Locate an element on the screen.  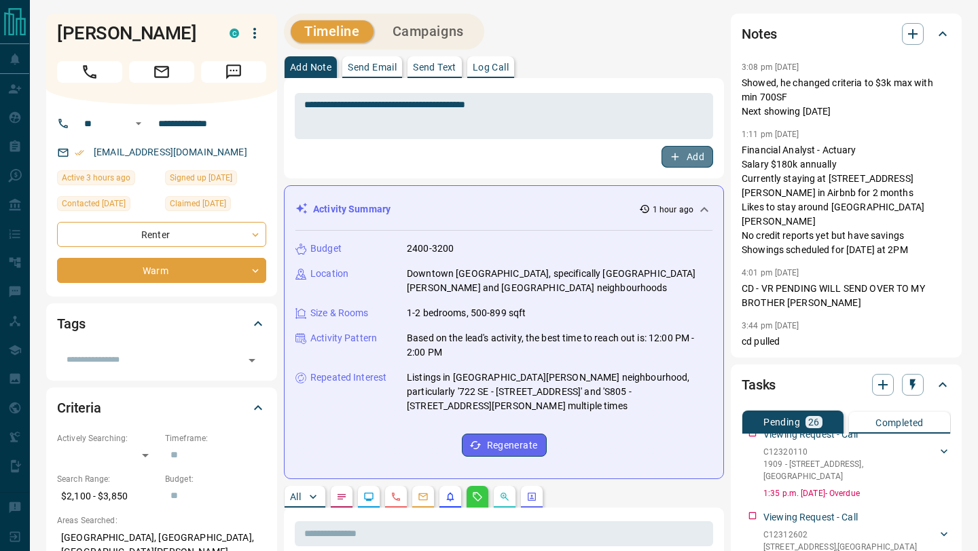
p: Budget is located at coordinates (326, 248).